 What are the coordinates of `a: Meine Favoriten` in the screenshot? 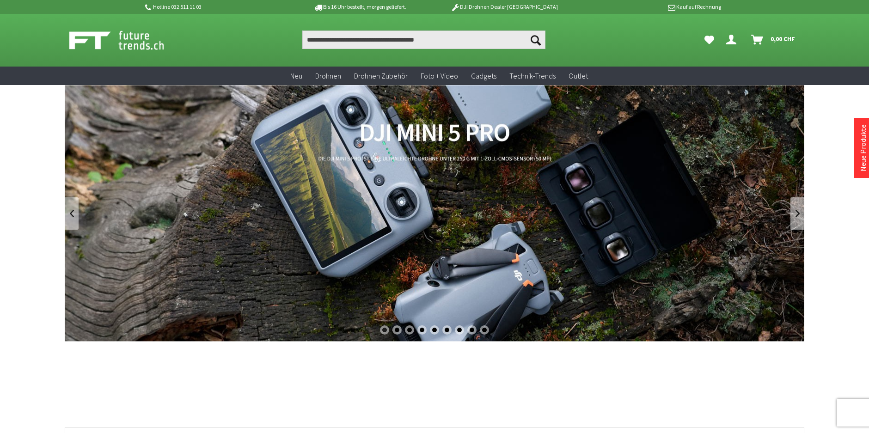 It's located at (709, 40).